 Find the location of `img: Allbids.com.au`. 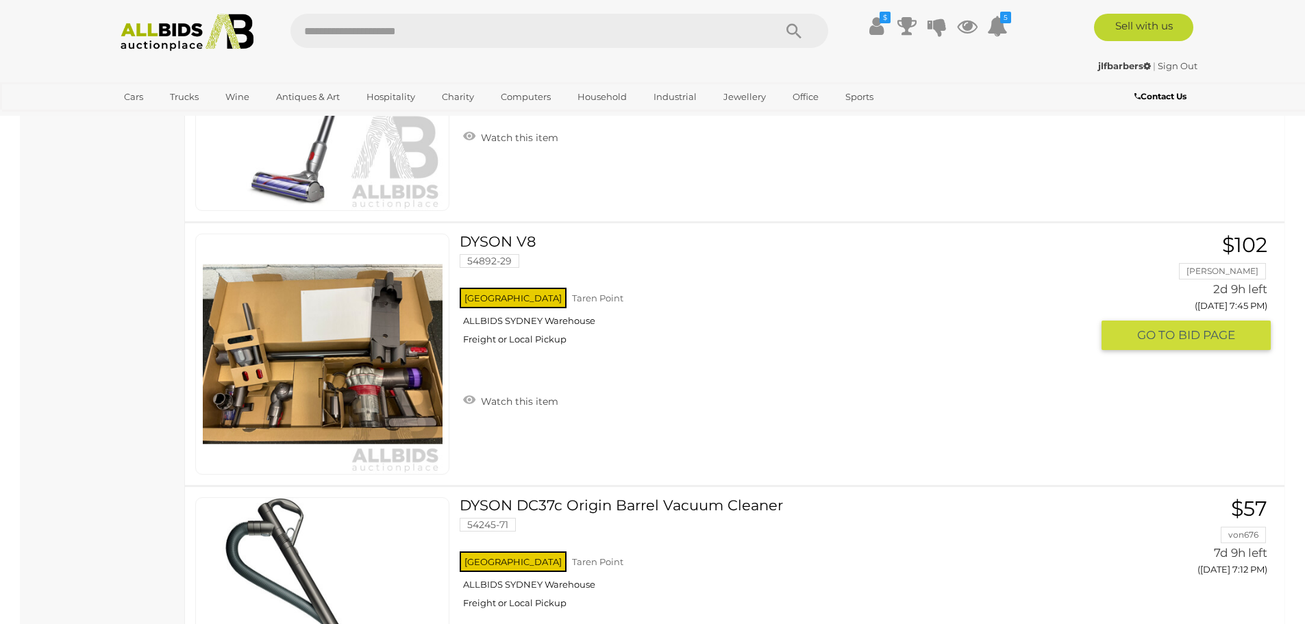

img: Allbids.com.au is located at coordinates (187, 32).